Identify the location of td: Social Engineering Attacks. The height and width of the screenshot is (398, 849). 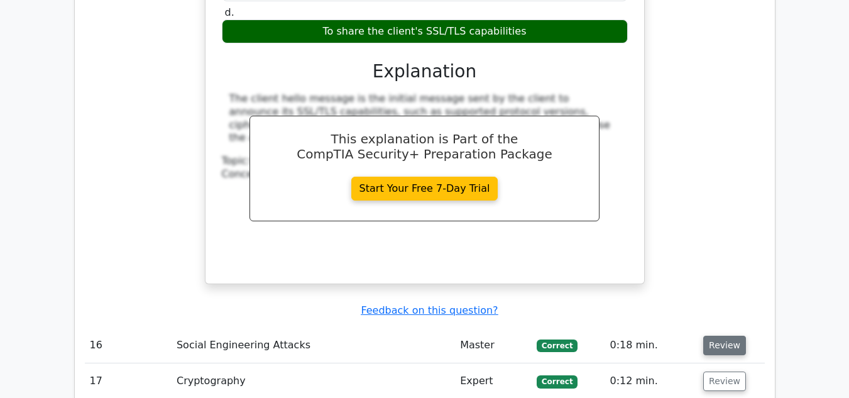
(313, 345).